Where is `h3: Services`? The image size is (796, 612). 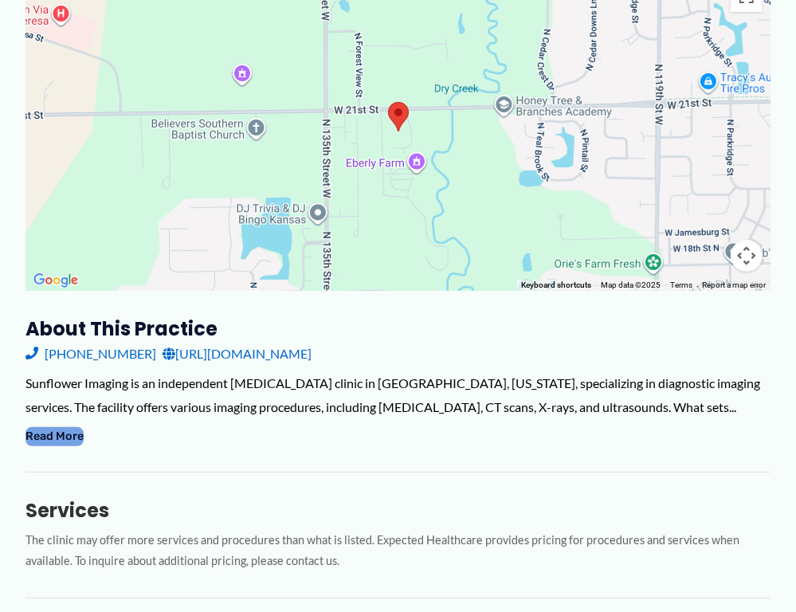 h3: Services is located at coordinates (398, 510).